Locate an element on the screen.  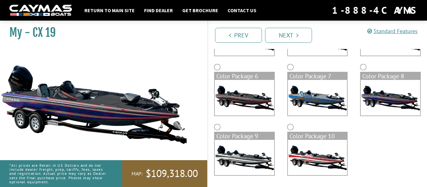
a: Next is located at coordinates (289, 35).